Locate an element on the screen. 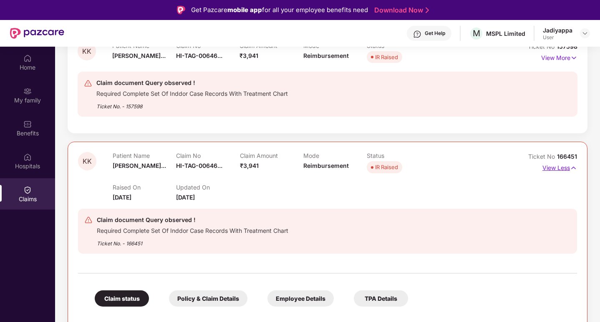 The width and height of the screenshot is (600, 322). img: New Pazcare Logo is located at coordinates (37, 33).